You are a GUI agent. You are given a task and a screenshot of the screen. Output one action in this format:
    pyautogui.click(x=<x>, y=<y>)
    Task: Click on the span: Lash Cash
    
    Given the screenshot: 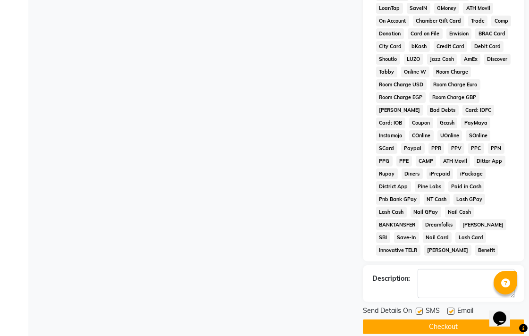 What is the action you would take?
    pyautogui.click(x=392, y=212)
    